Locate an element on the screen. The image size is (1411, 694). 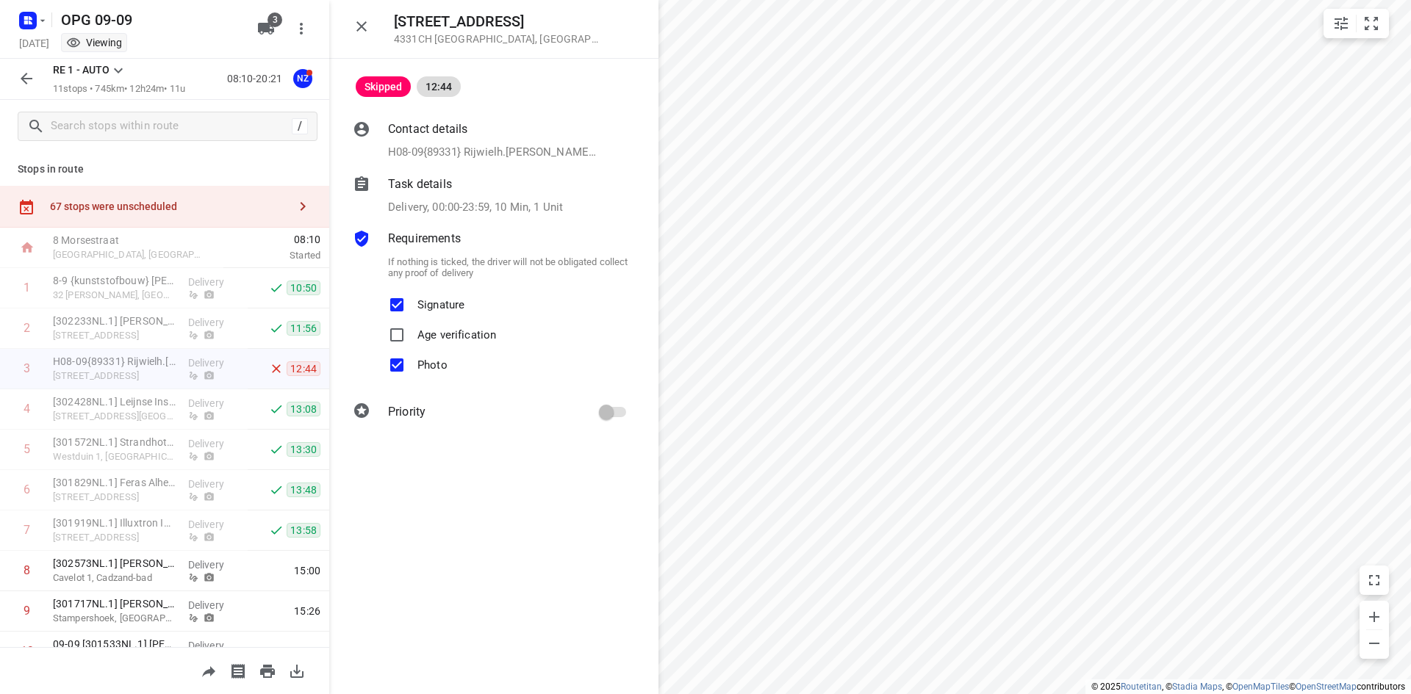
p: Task details is located at coordinates (420, 184).